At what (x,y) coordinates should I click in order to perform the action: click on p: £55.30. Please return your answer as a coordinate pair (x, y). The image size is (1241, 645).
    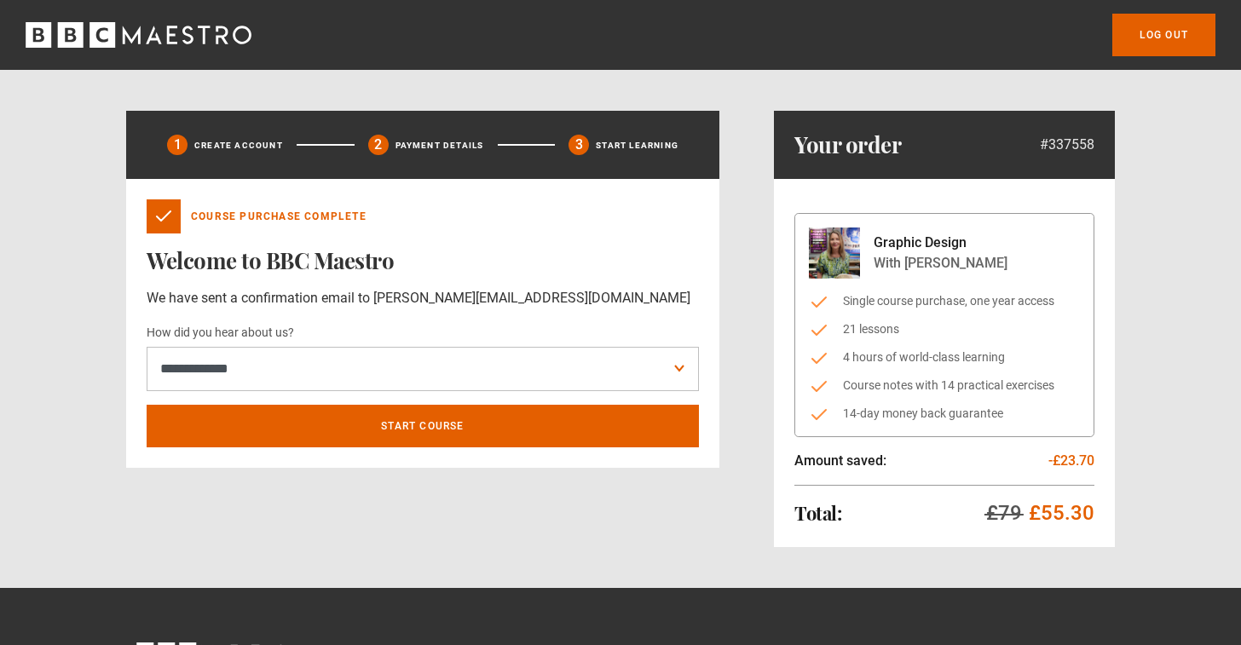
    Looking at the image, I should click on (1061, 513).